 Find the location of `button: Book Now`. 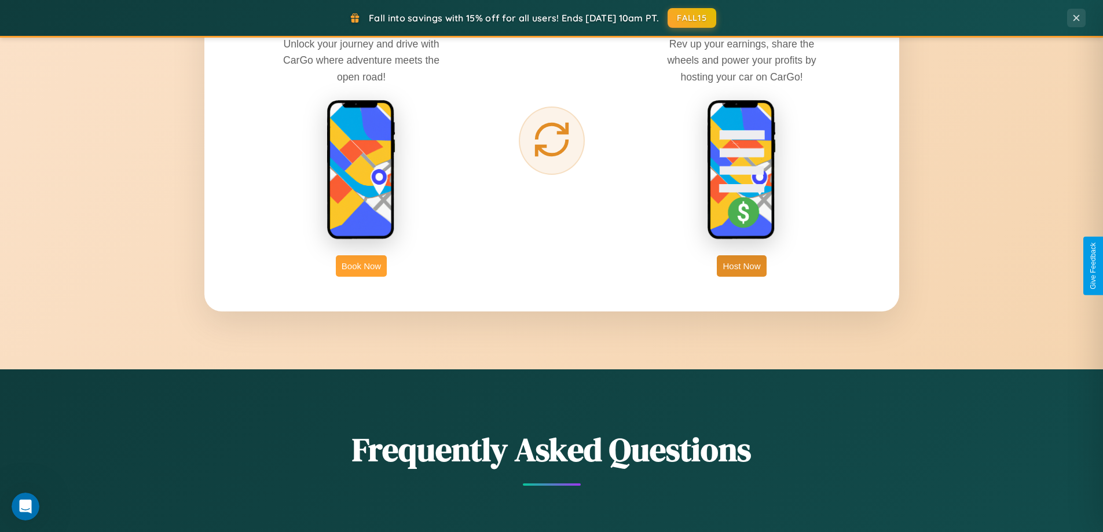

button: Book Now is located at coordinates (361, 266).